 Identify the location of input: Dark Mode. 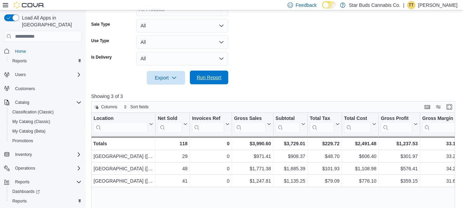
(330, 5).